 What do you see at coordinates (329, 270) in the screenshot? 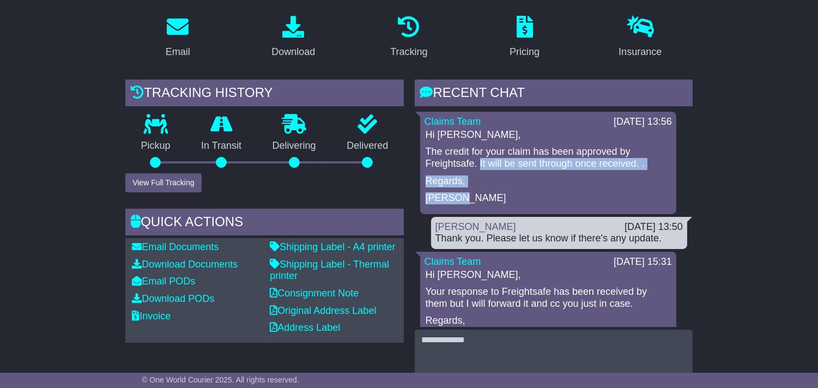
I see `a: Shipping Label - Thermal printer` at bounding box center [329, 270].